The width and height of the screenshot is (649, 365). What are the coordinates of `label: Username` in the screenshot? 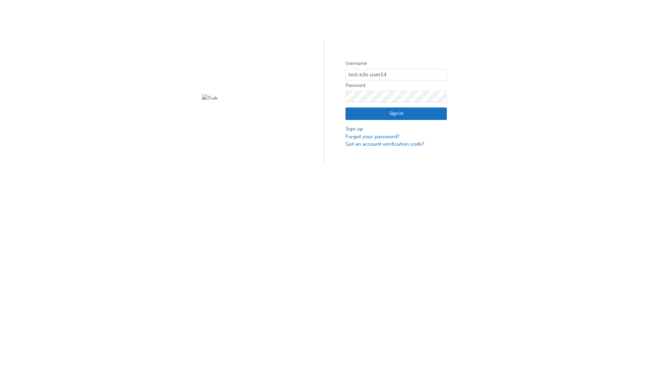 It's located at (396, 64).